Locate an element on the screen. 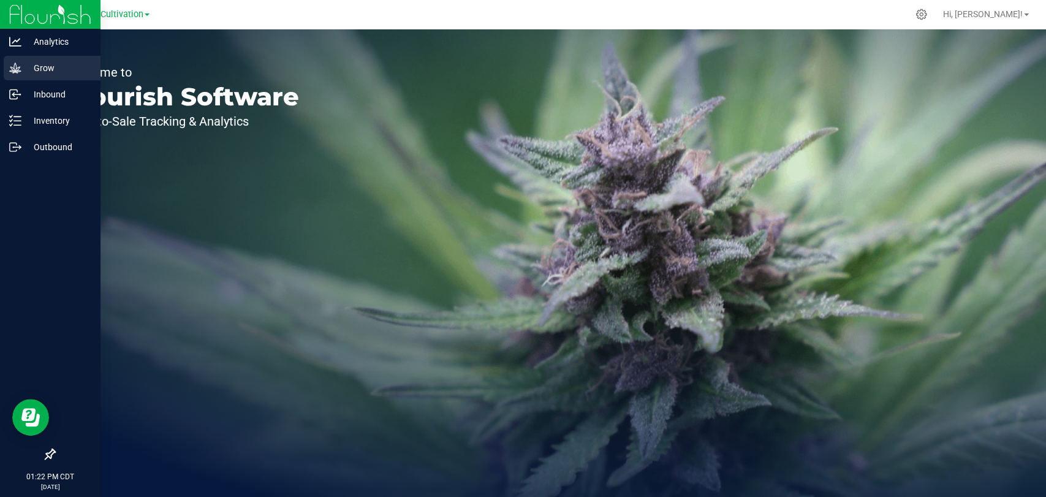 The width and height of the screenshot is (1046, 497). p: Analytics is located at coordinates (58, 42).